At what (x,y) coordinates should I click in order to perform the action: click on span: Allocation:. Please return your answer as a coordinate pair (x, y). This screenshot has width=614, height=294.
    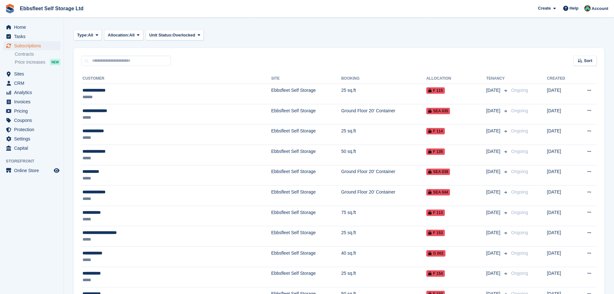
    Looking at the image, I should click on (118, 35).